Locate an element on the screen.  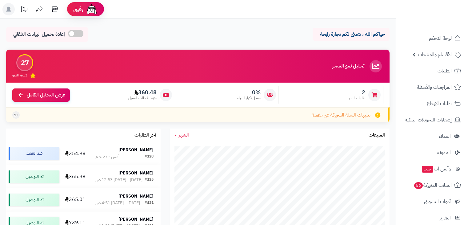
td: 365.98 is located at coordinates (75, 176).